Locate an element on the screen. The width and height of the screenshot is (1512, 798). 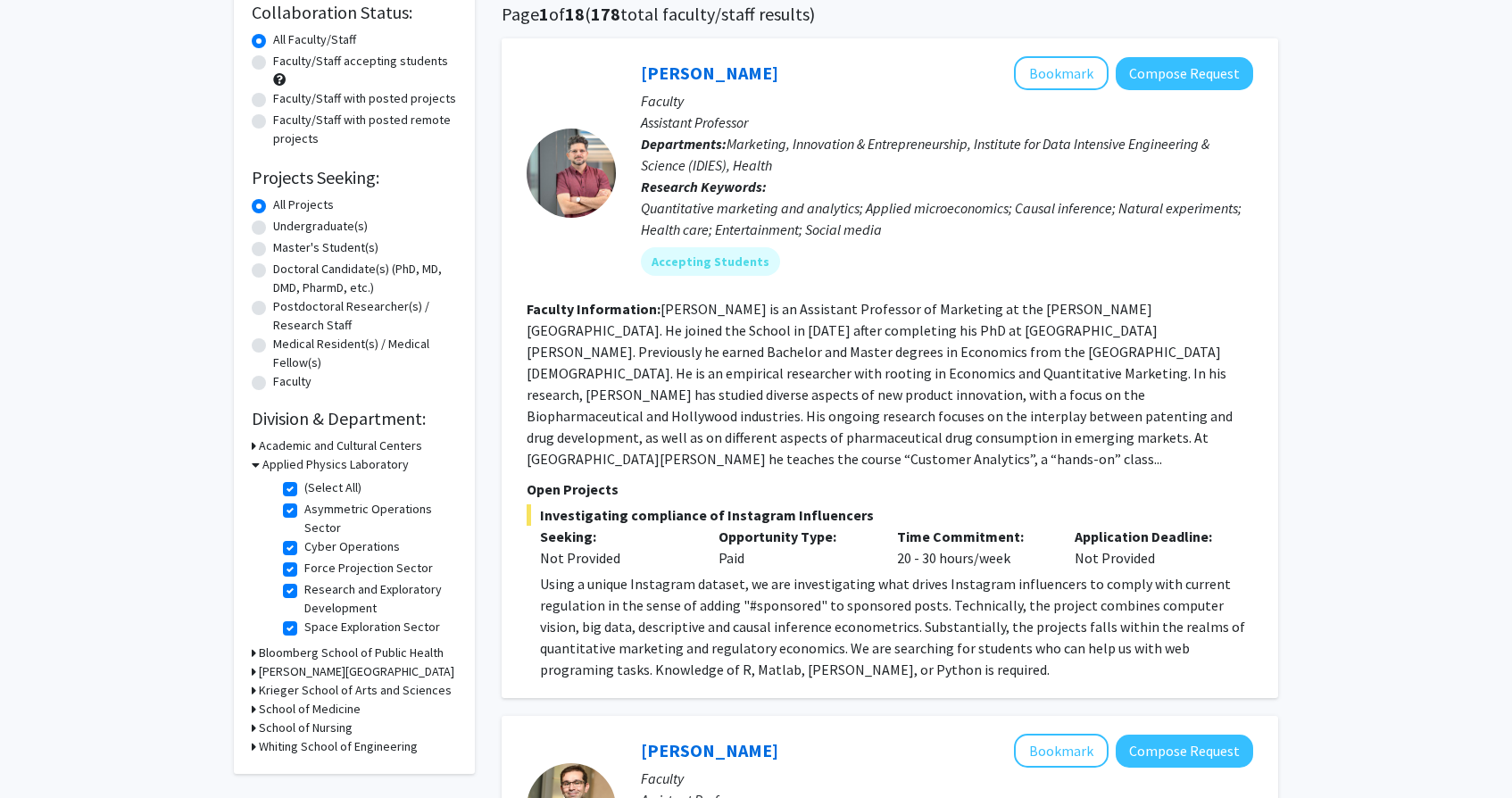
label: Postdoctoral Researcher(s) / Research Staff is located at coordinates (366, 316).